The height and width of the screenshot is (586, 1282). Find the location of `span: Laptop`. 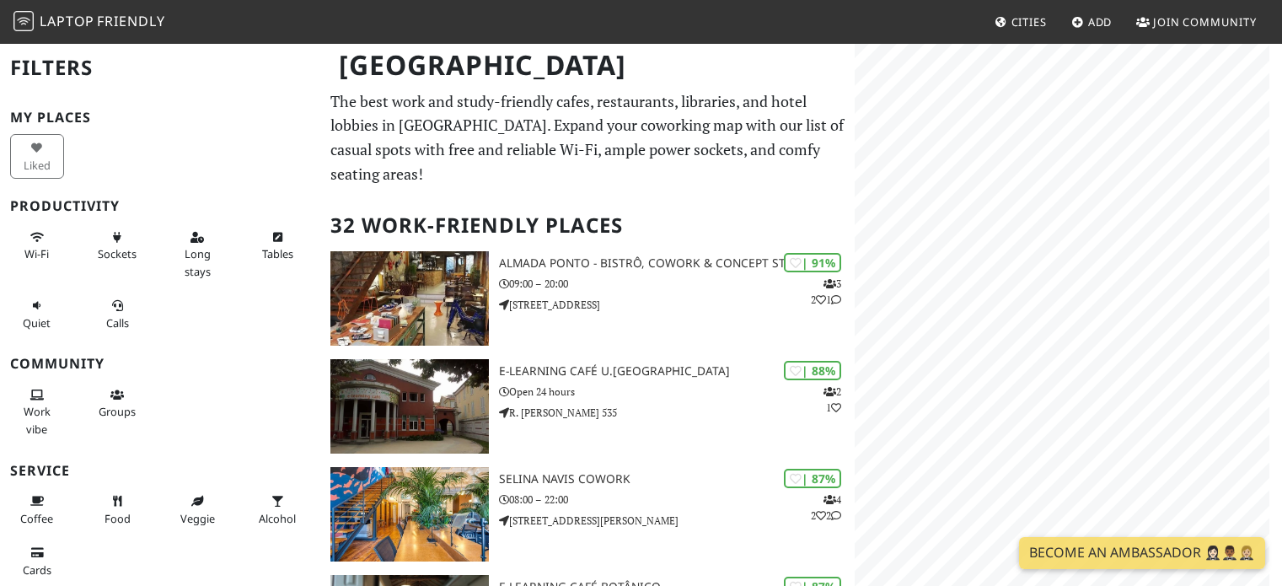

span: Laptop is located at coordinates (67, 21).